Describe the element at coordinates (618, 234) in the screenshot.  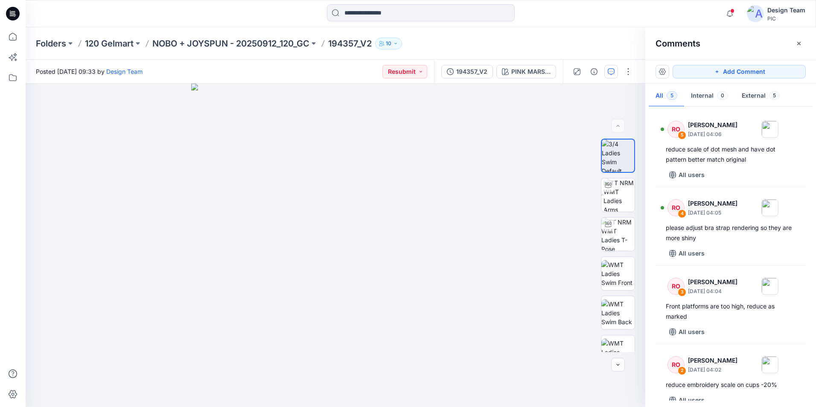
I see `img: TT NRM WMT Ladies T-Pose` at that location.